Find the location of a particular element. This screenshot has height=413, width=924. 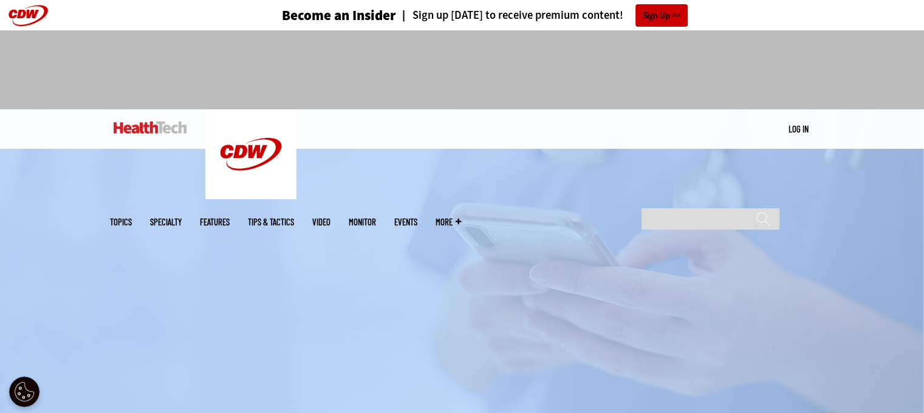

a: Events is located at coordinates (406, 222).